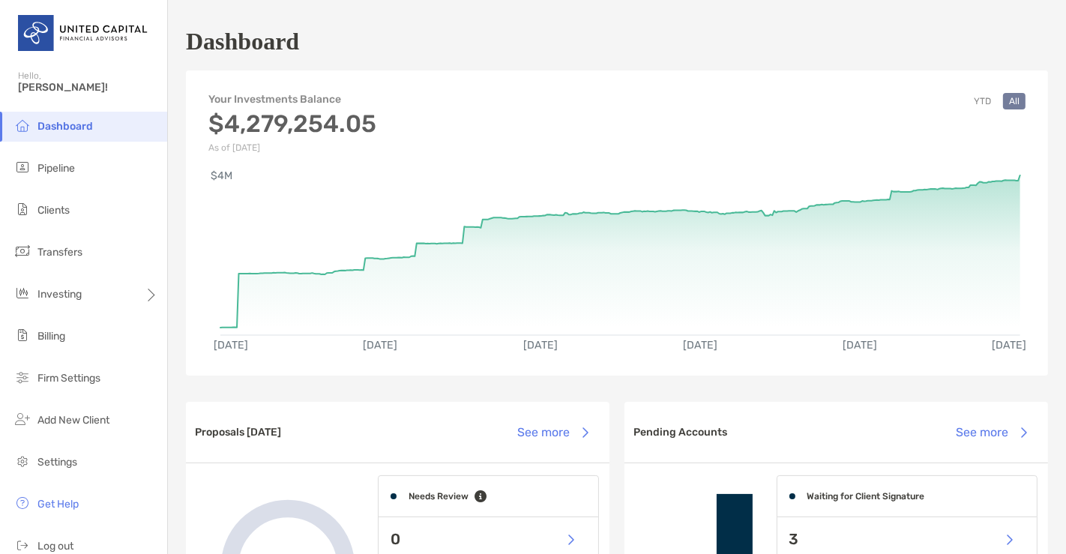 The image size is (1066, 554). Describe the element at coordinates (53, 210) in the screenshot. I see `span: Clients` at that location.